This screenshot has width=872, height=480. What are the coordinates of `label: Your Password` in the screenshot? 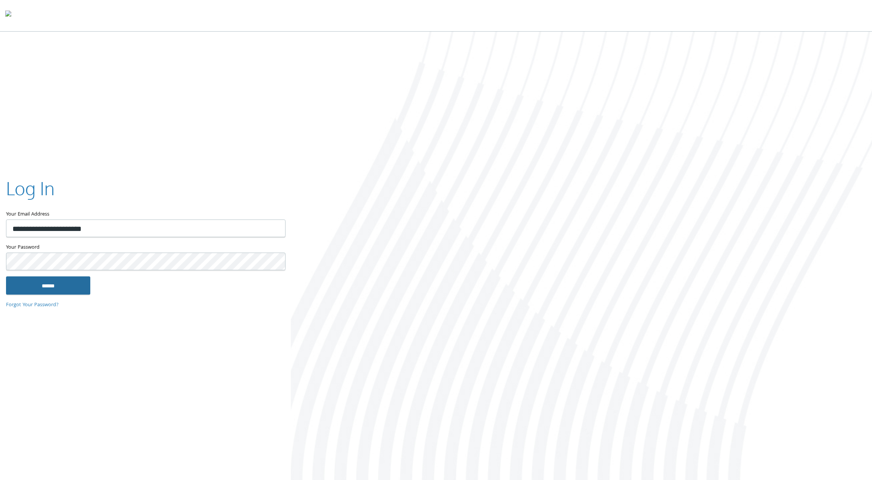 It's located at (145, 248).